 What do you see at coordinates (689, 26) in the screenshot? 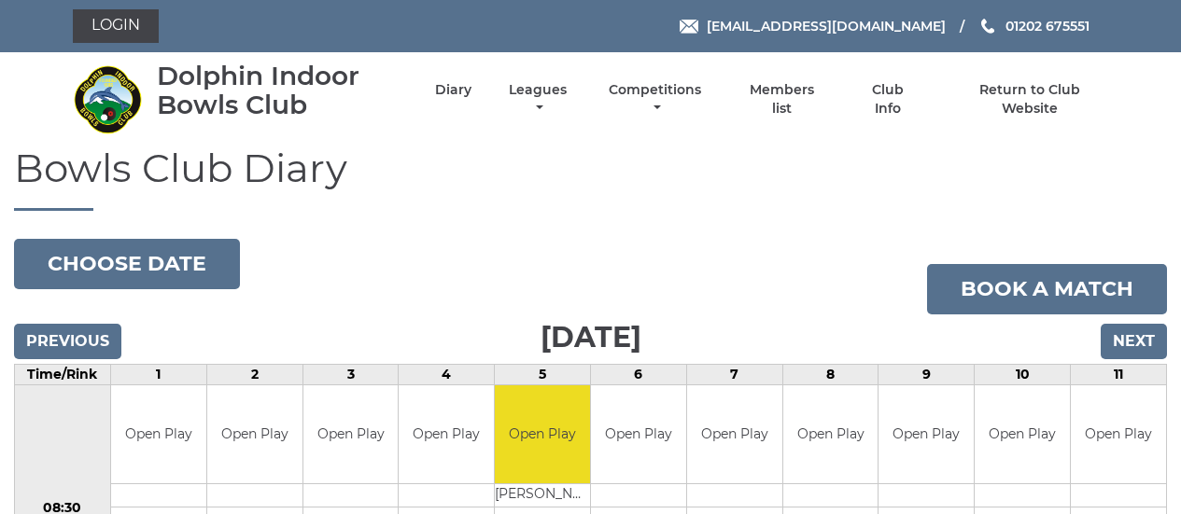
I see `img: Email` at bounding box center [689, 26].